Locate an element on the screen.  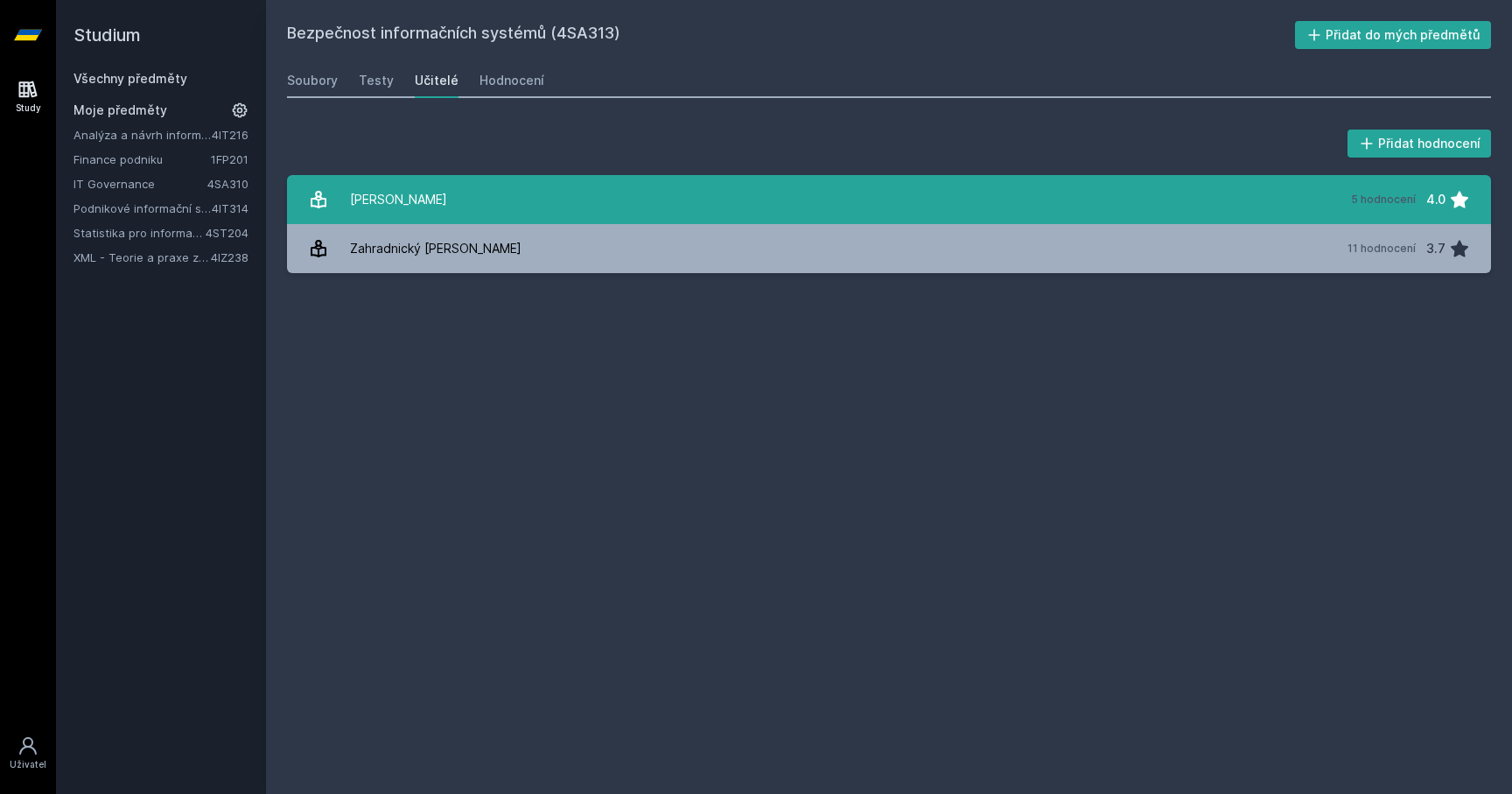
a: 4SA310 is located at coordinates (228, 184).